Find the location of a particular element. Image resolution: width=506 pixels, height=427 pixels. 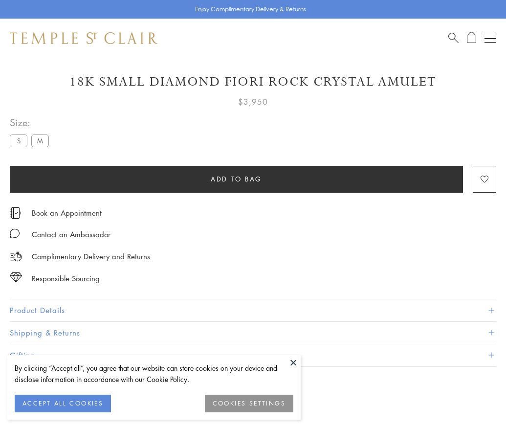

button: Add to bag is located at coordinates (236, 179).